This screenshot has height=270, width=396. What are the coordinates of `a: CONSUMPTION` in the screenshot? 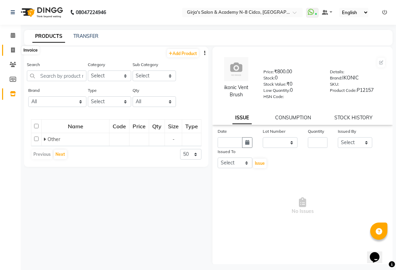 It's located at (293, 118).